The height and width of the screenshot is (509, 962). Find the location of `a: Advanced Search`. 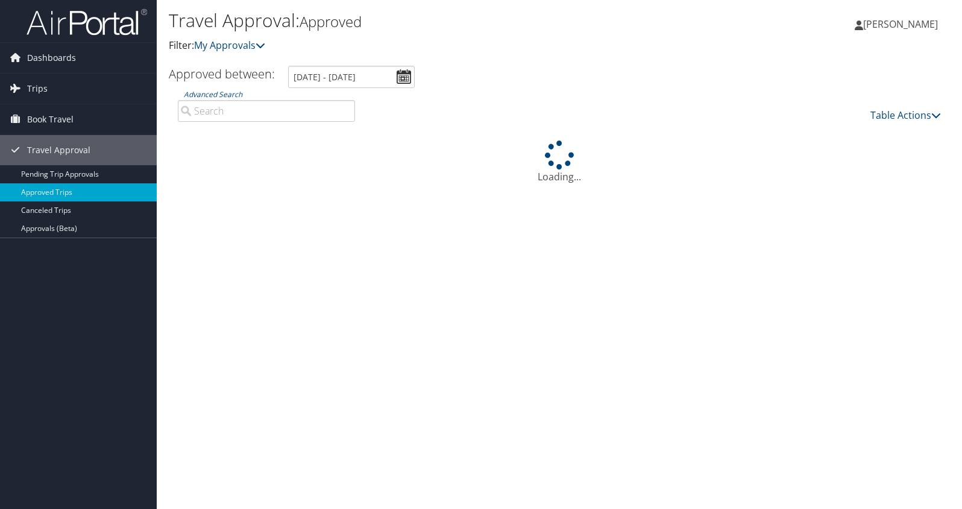

a: Advanced Search is located at coordinates (213, 94).